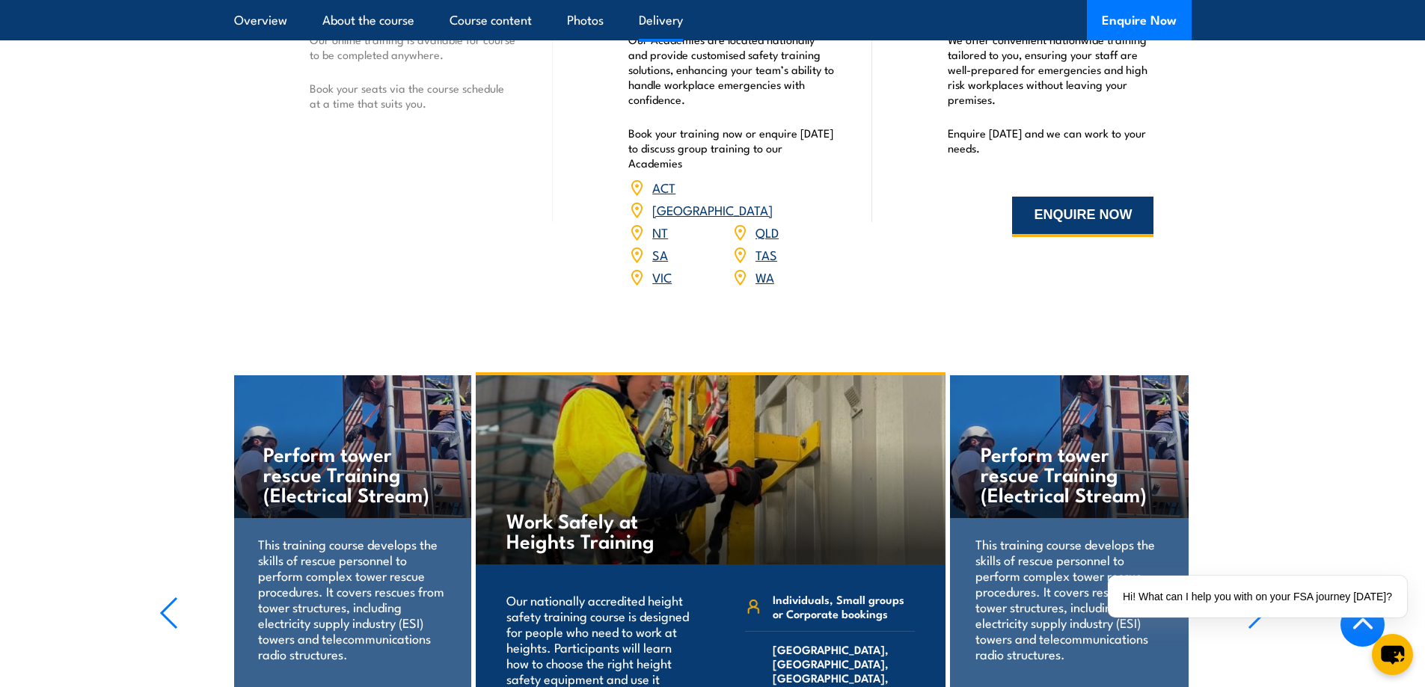  What do you see at coordinates (1051, 70) in the screenshot?
I see `p: We offer convenient nationwide training tailored to you, ensuring your staff are well-prepared fo...` at bounding box center [1051, 70].